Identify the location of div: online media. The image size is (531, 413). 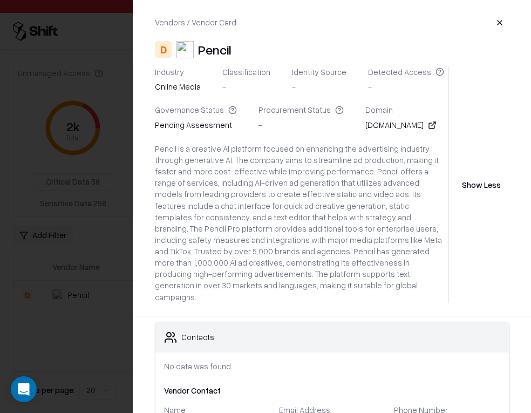
(177, 86).